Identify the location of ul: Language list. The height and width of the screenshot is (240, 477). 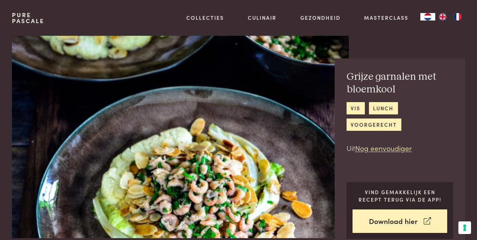
(450, 17).